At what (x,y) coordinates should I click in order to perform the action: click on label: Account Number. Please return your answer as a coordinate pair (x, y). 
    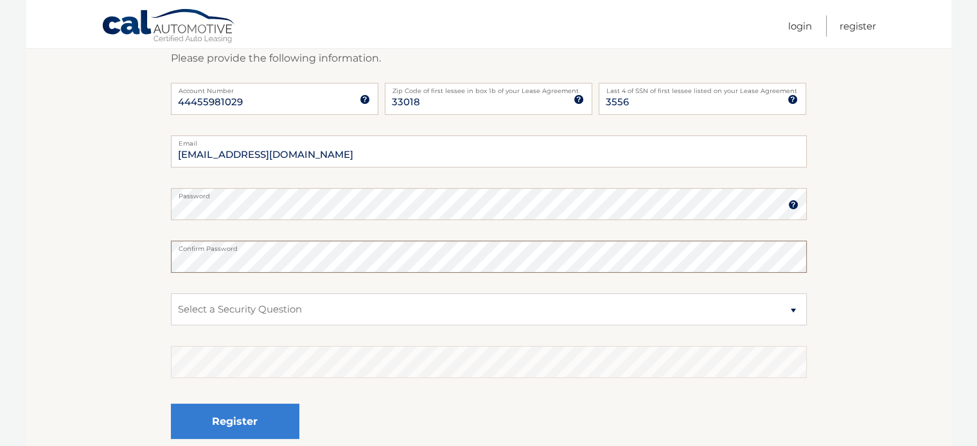
    Looking at the image, I should click on (274, 88).